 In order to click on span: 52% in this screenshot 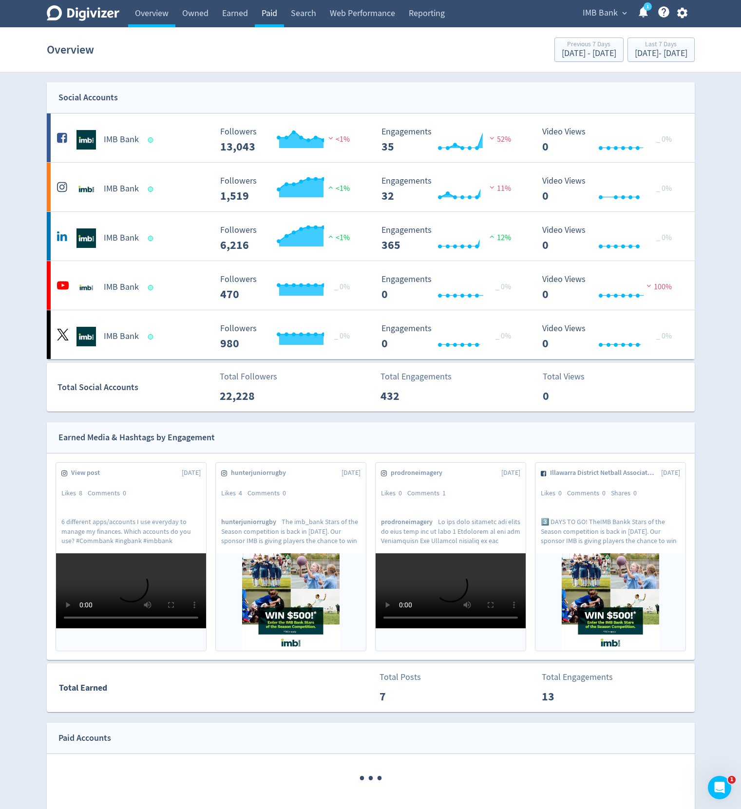, I will do `click(499, 139)`.